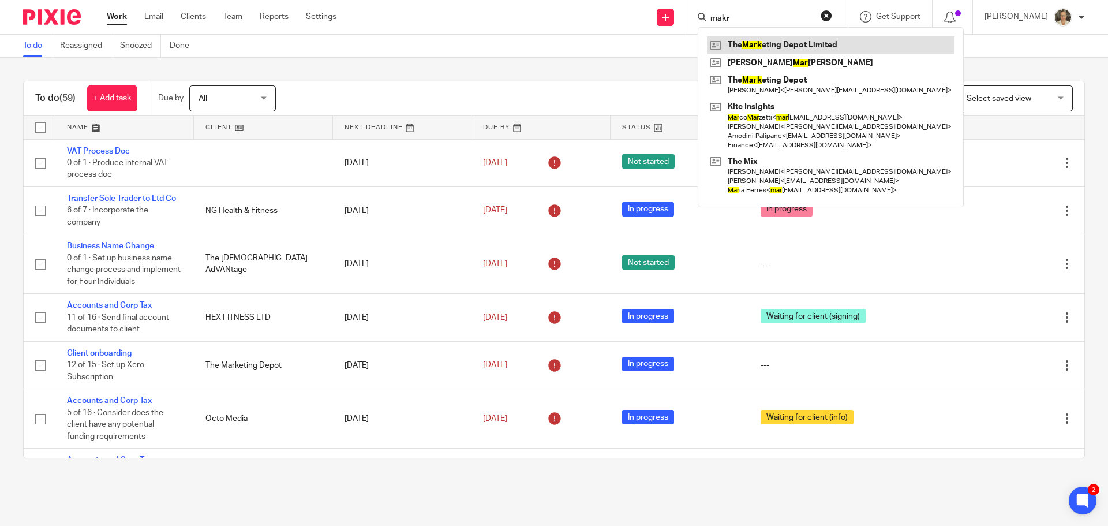 The image size is (1108, 526). I want to click on a: Email, so click(154, 17).